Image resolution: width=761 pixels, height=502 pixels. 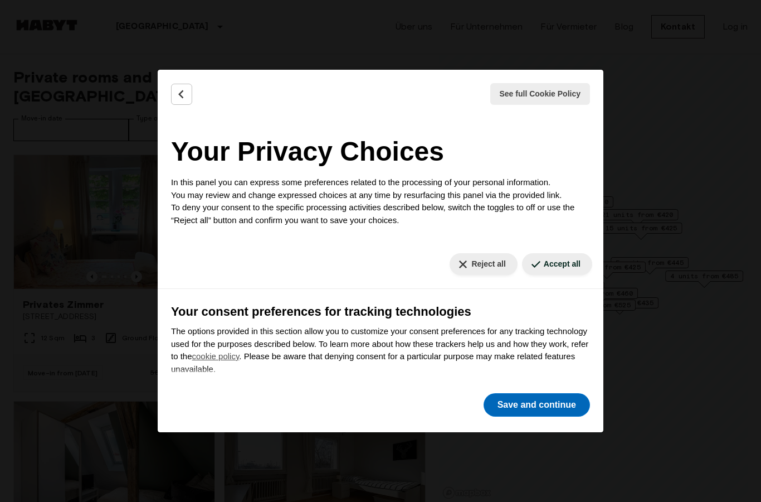 I want to click on p: The options provided in this section allow you to customize your consent preferences for any trac..., so click(x=381, y=350).